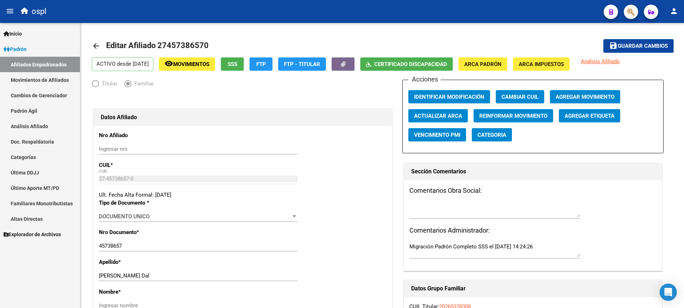 The height and width of the screenshot is (308, 684). I want to click on div: Open Intercom Messenger, so click(669, 292).